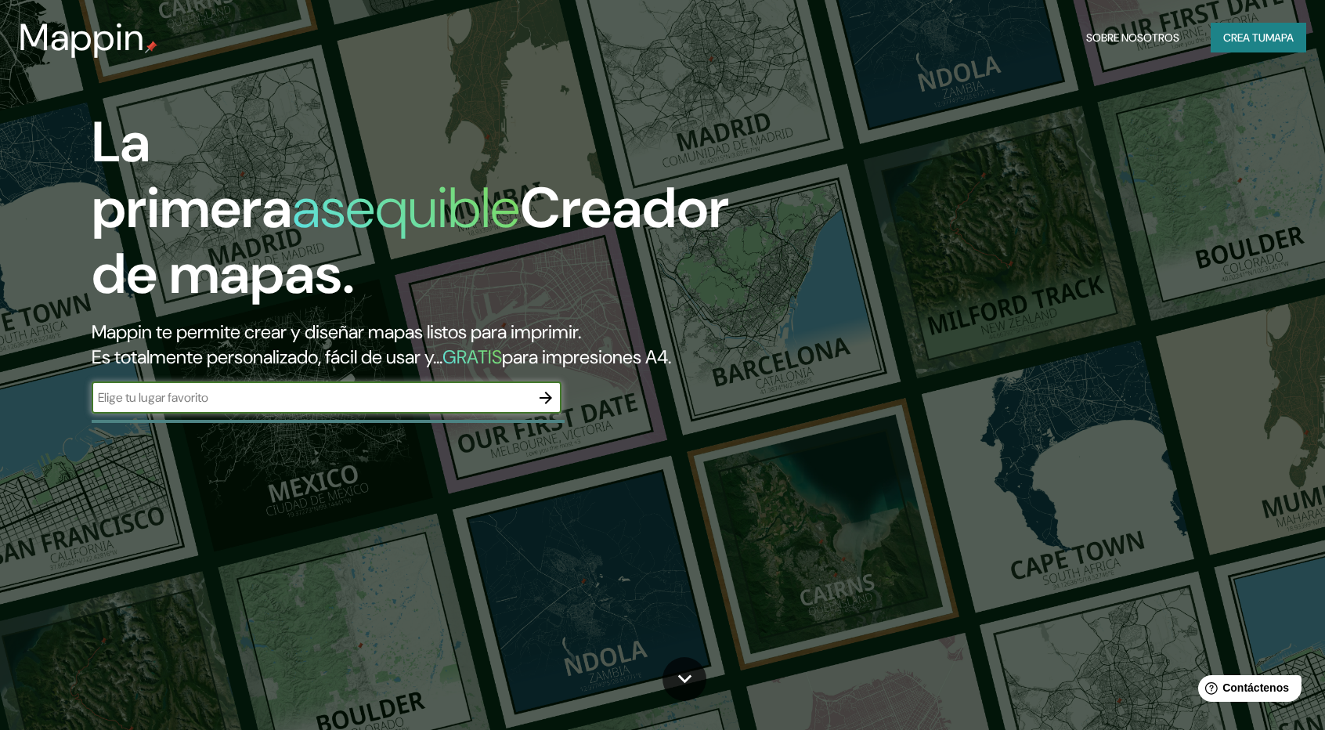 The image size is (1325, 730). I want to click on font: para impresiones A4., so click(587, 356).